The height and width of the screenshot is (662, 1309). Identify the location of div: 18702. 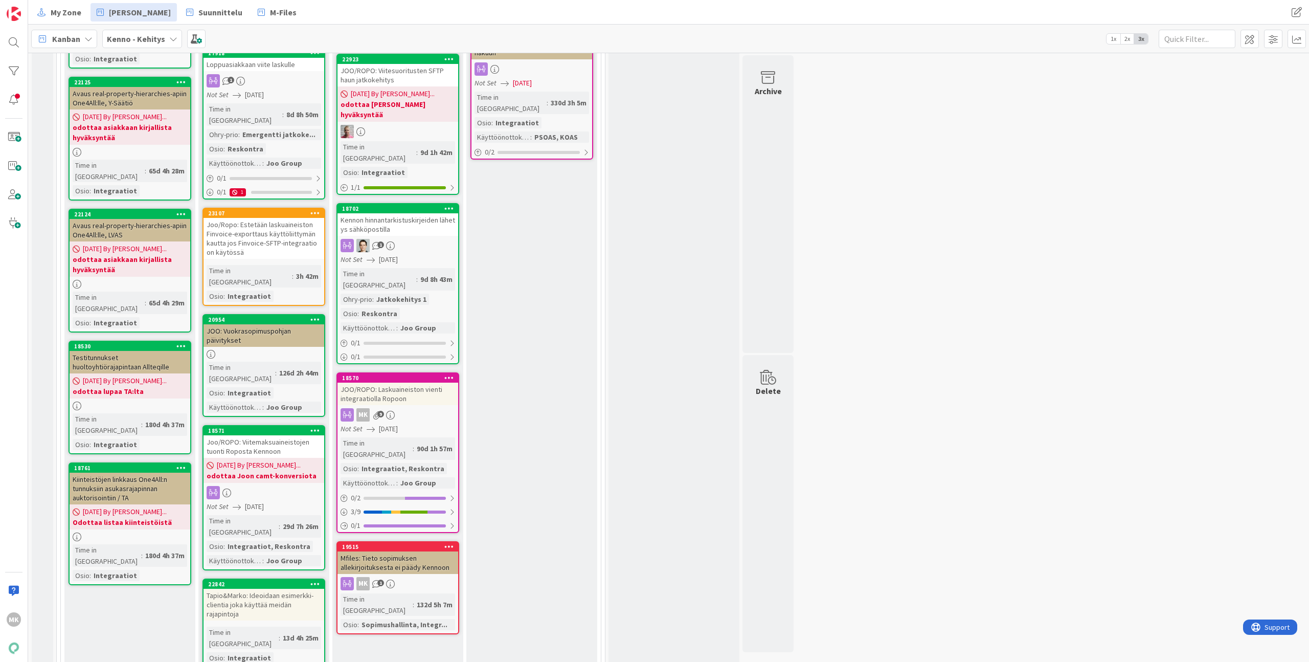
(398, 209).